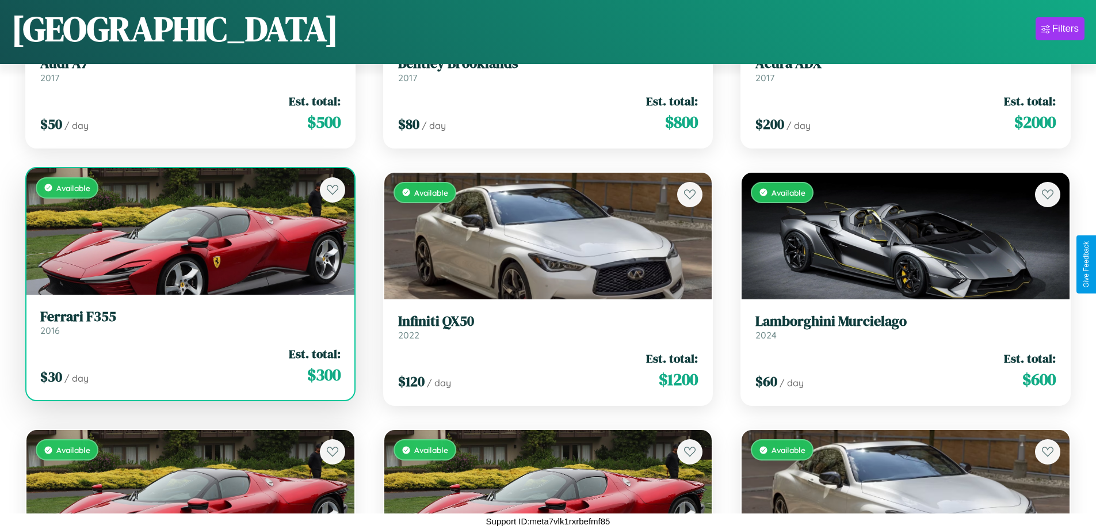 The height and width of the screenshot is (529, 1096). What do you see at coordinates (766, 381) in the screenshot?
I see `span: $ 60` at bounding box center [766, 381].